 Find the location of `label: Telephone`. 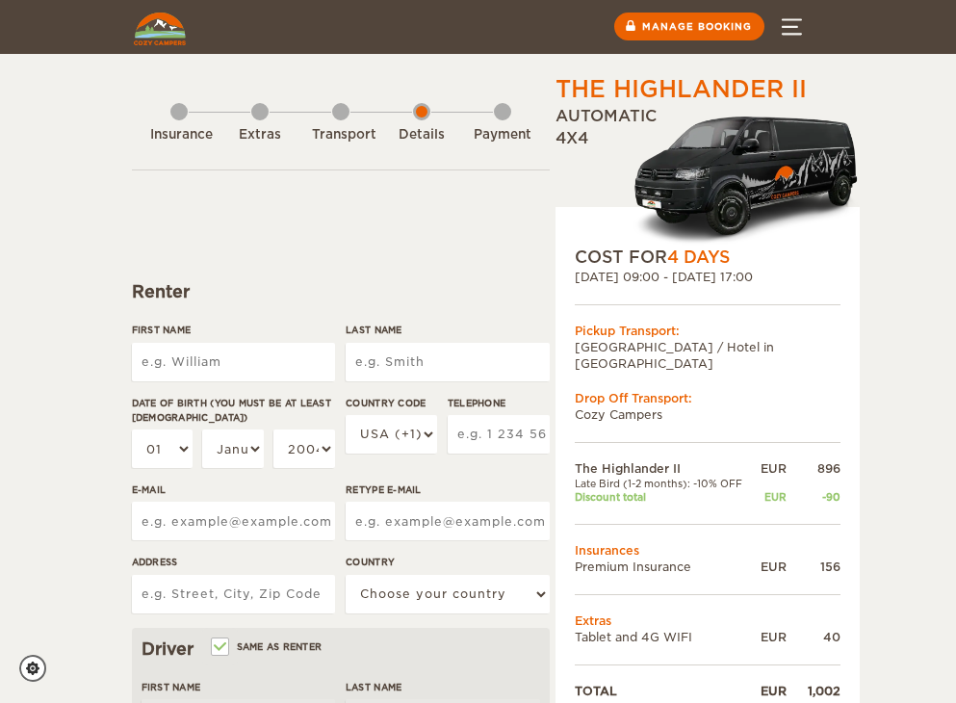

label: Telephone is located at coordinates (499, 403).